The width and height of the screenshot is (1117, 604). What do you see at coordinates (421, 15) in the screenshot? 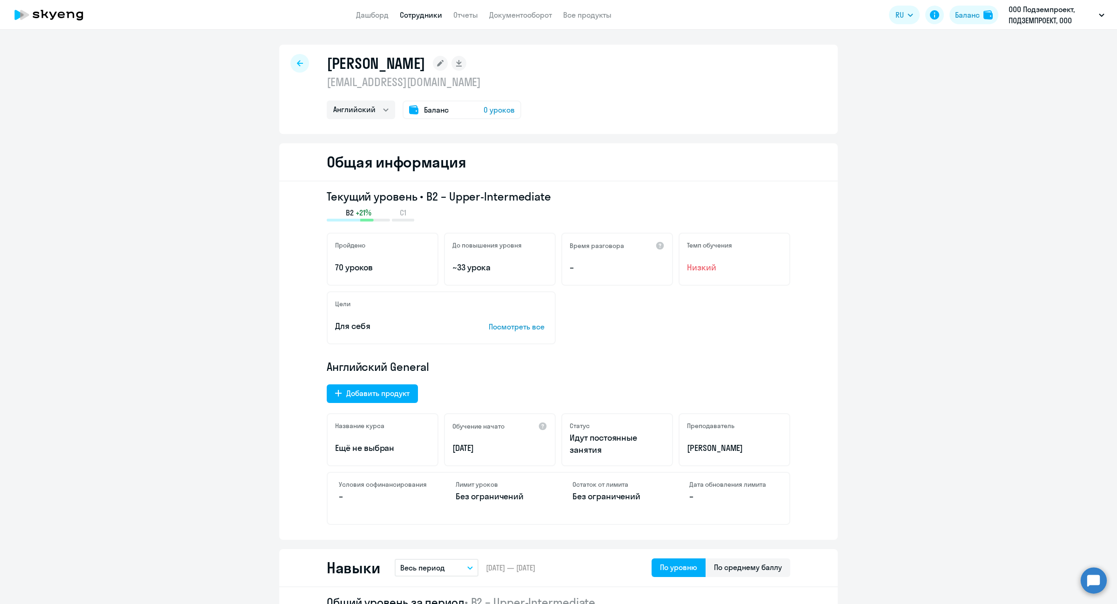
I see `a: Сотрудники` at bounding box center [421, 15].